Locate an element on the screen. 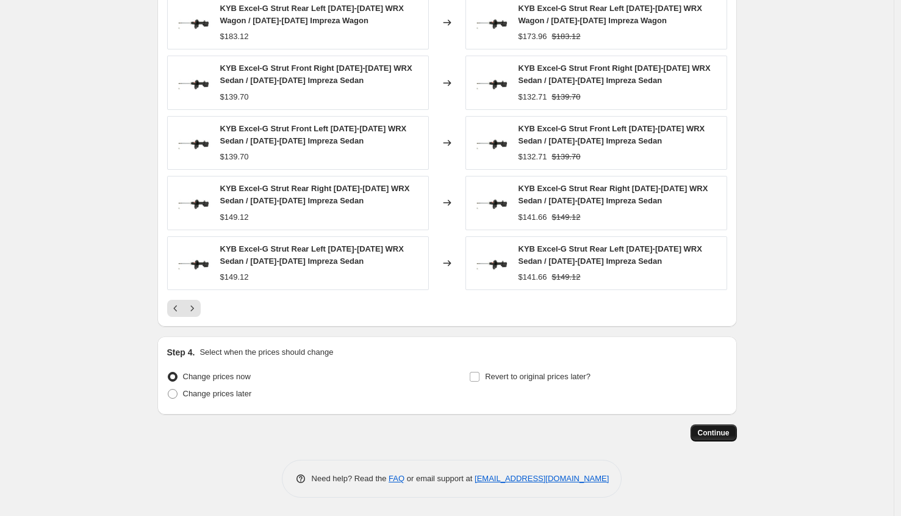  span: Revert to original prices later? is located at coordinates (538, 376).